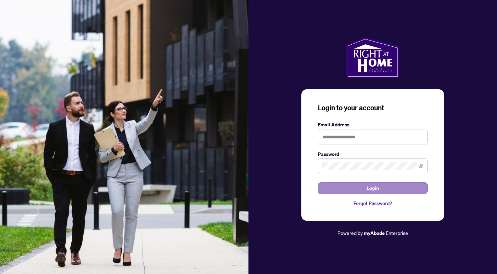 Image resolution: width=497 pixels, height=274 pixels. Describe the element at coordinates (421, 166) in the screenshot. I see `span: eye-invisible` at that location.